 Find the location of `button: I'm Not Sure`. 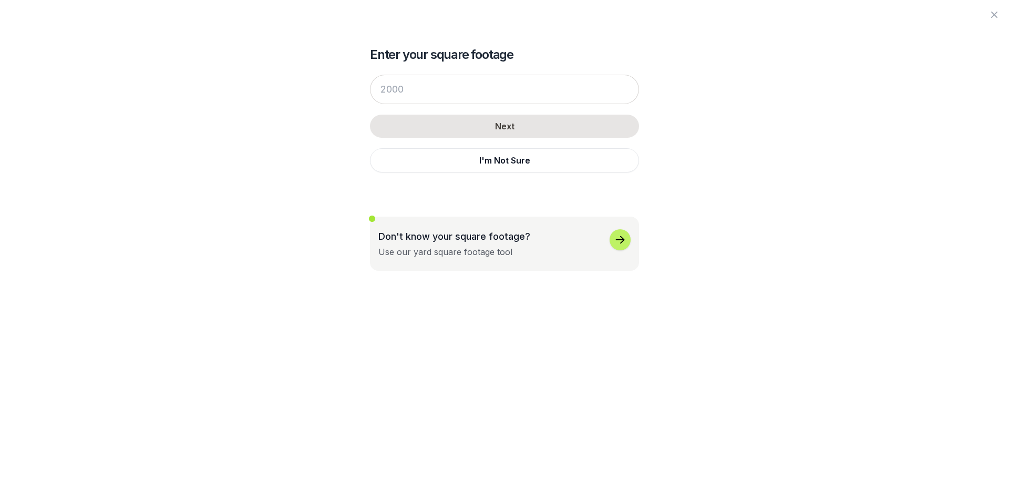

button: I'm Not Sure is located at coordinates (504, 160).